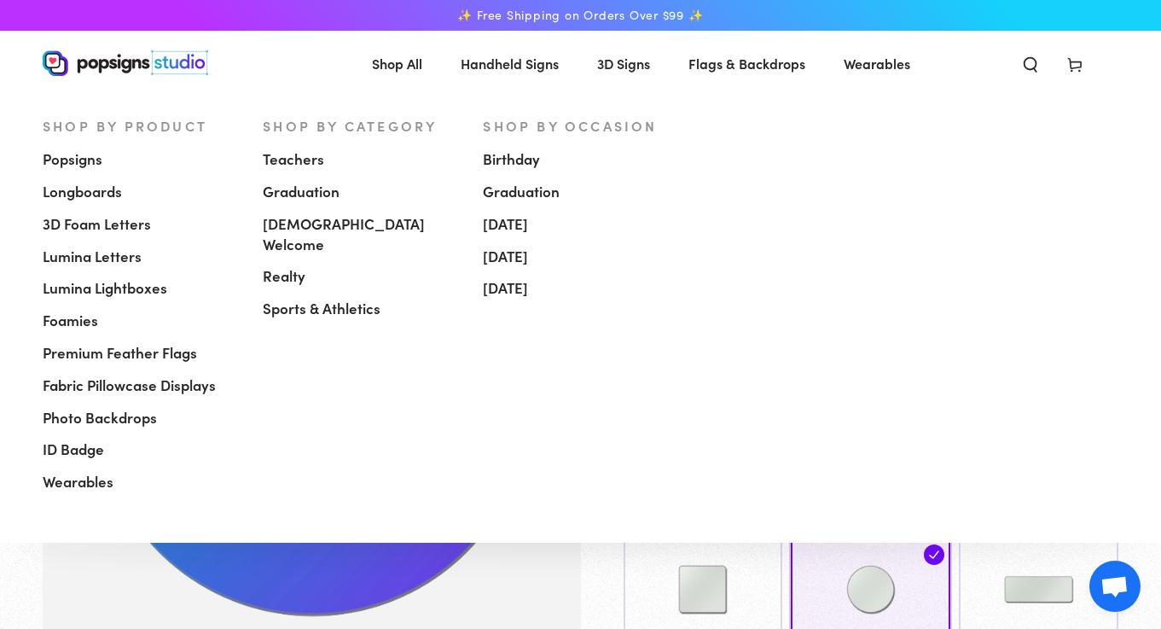  What do you see at coordinates (140, 418) in the screenshot?
I see `a: Photo Backdrops` at bounding box center [140, 418].